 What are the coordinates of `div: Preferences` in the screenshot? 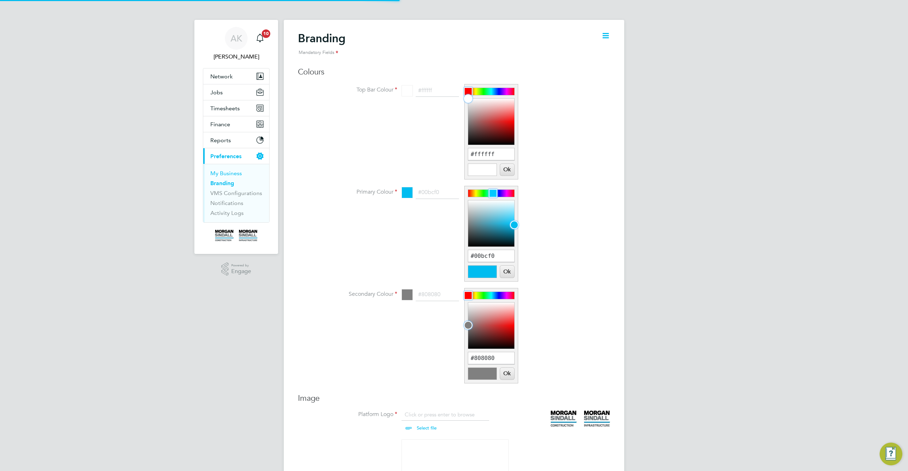 It's located at (236, 193).